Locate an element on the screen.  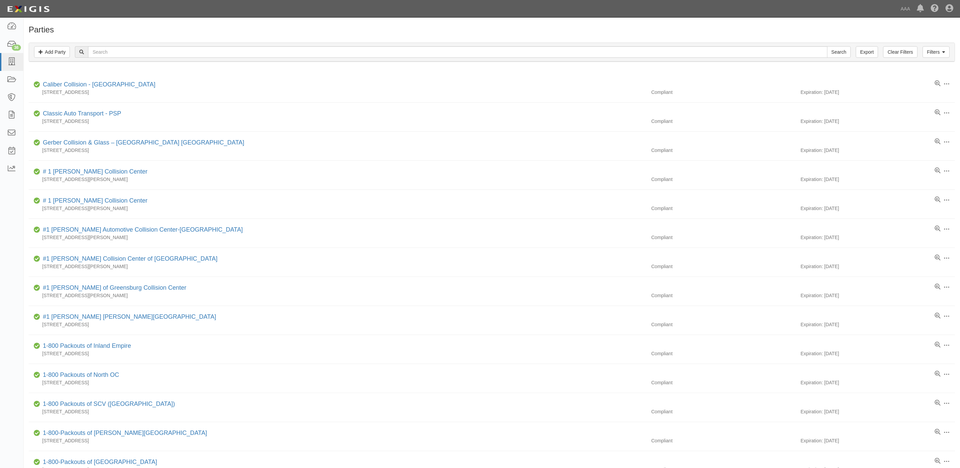
div: 36 is located at coordinates (16, 48).